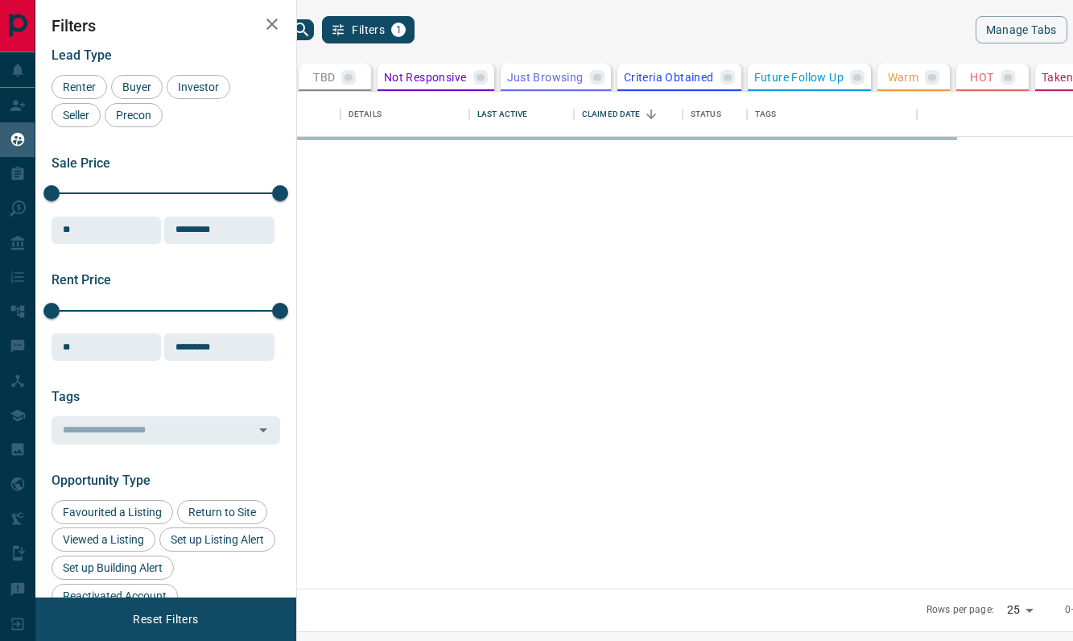  What do you see at coordinates (166, 26) in the screenshot?
I see `h2: Filters` at bounding box center [166, 26].